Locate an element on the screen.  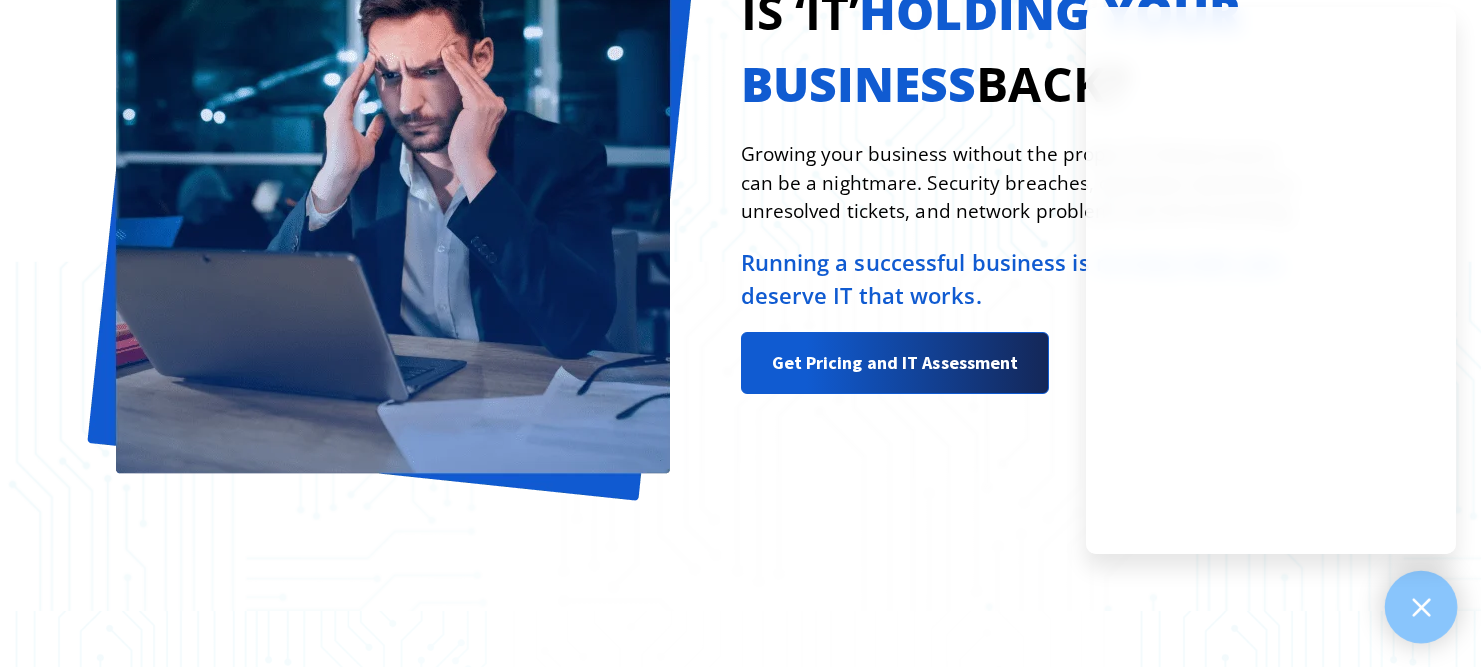
span: Get Pricing and IT Assessment is located at coordinates (895, 363).